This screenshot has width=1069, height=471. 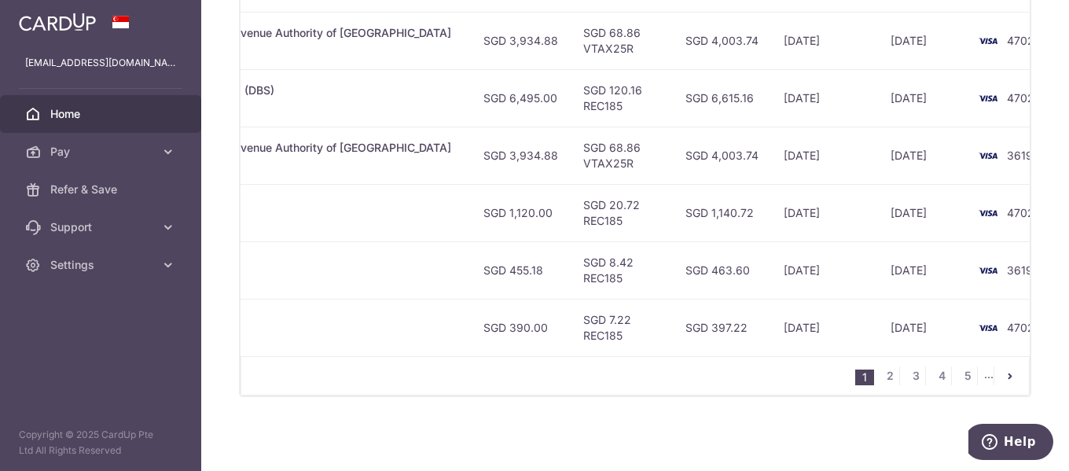 What do you see at coordinates (102, 227) in the screenshot?
I see `span: Support` at bounding box center [102, 227].